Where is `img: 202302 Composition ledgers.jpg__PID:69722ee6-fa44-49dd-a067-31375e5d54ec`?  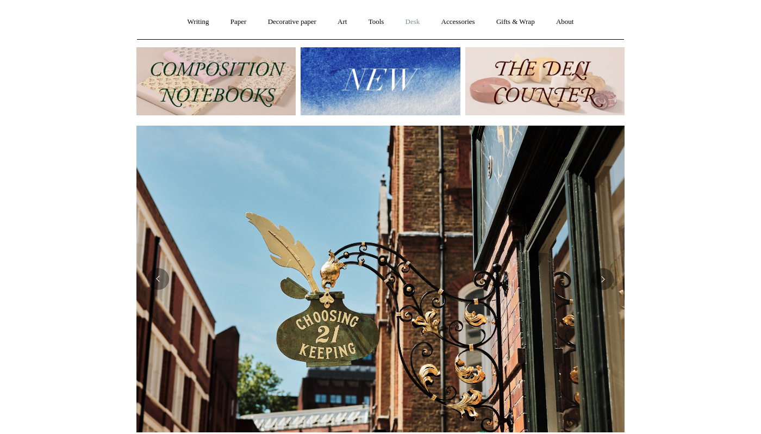 img: 202302 Composition ledgers.jpg__PID:69722ee6-fa44-49dd-a067-31375e5d54ec is located at coordinates (216, 81).